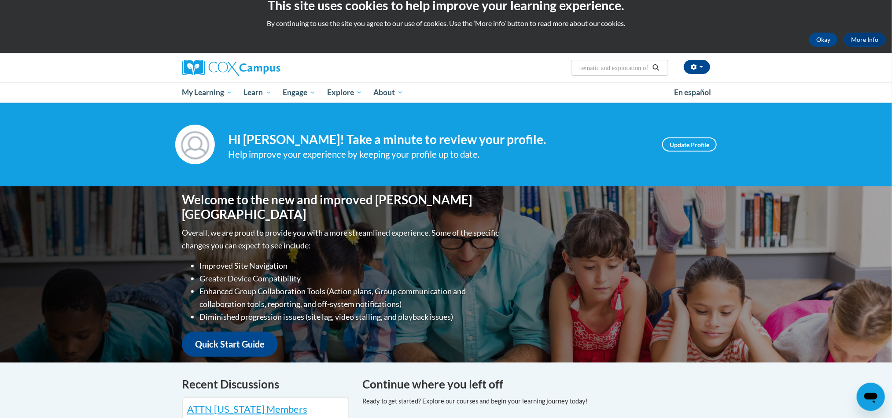 This screenshot has width=892, height=418. What do you see at coordinates (823, 40) in the screenshot?
I see `button: Okay` at bounding box center [823, 40].